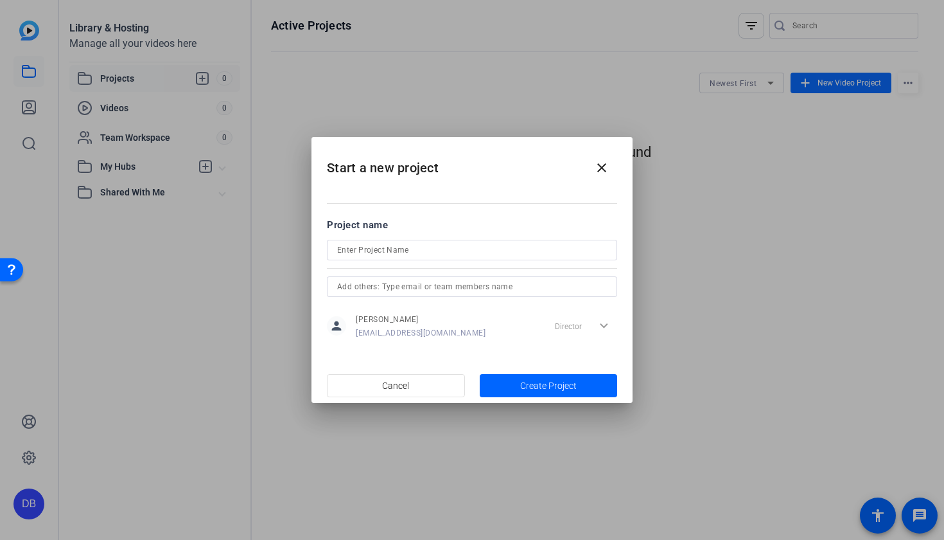 The height and width of the screenshot is (540, 944). What do you see at coordinates (396, 385) in the screenshot?
I see `span: Cancel` at bounding box center [396, 385].